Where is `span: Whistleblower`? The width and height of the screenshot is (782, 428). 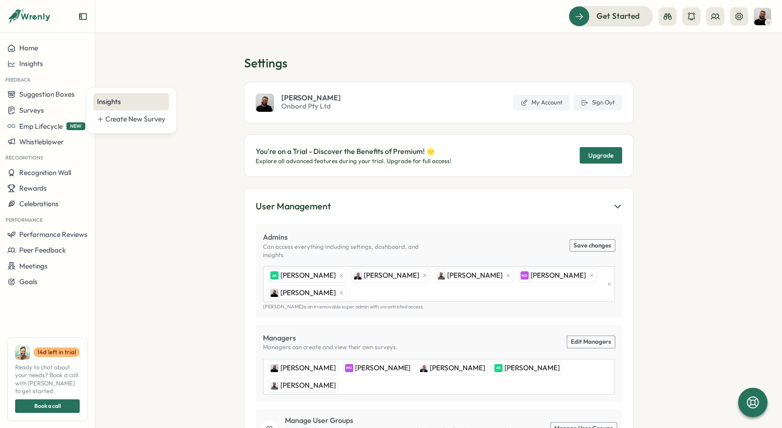
span: Whistleblower is located at coordinates (41, 142).